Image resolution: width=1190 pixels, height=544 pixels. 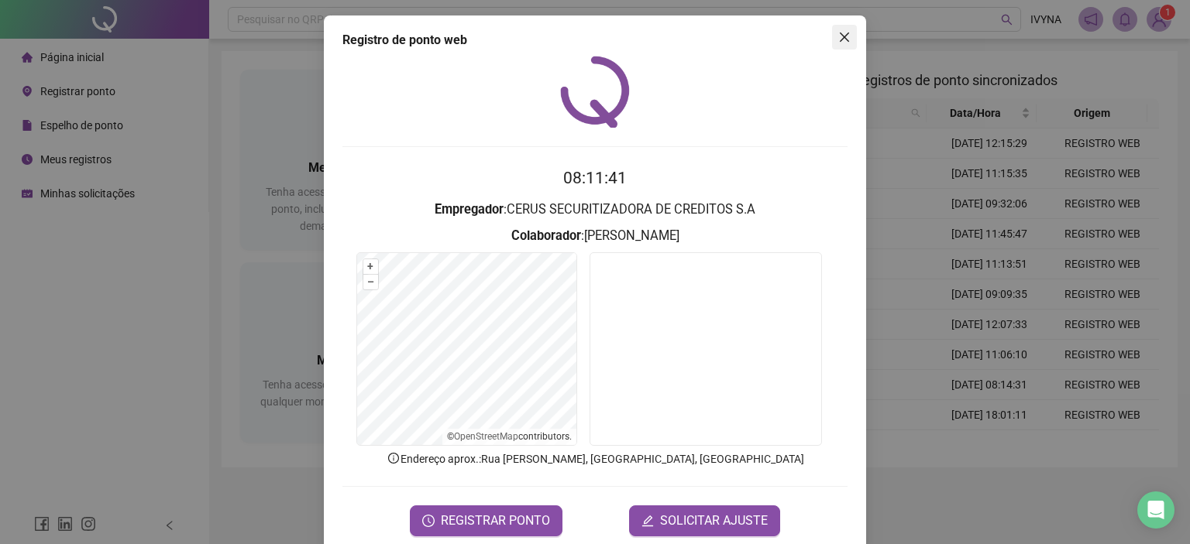 I want to click on button: REGISTRAR PONTO, so click(x=486, y=521).